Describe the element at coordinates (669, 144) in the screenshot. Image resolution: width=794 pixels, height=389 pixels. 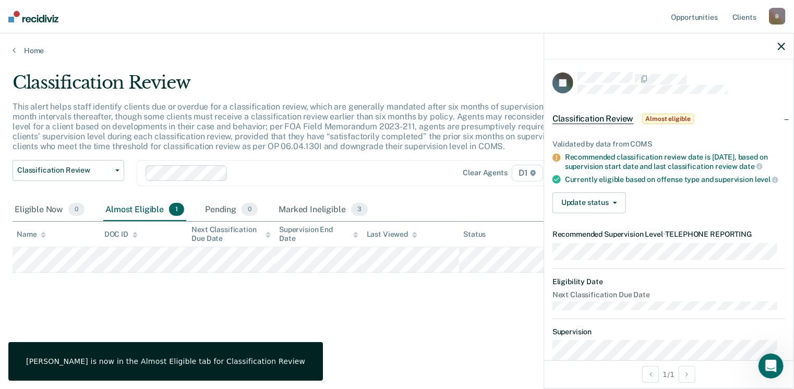
I see `div: Validated by data from COMS` at that location.